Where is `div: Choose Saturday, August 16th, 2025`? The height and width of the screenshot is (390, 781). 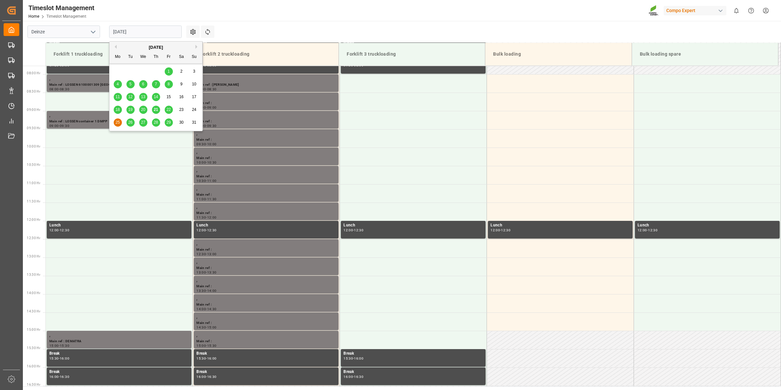 div: Choose Saturday, August 16th, 2025 is located at coordinates (181, 97).